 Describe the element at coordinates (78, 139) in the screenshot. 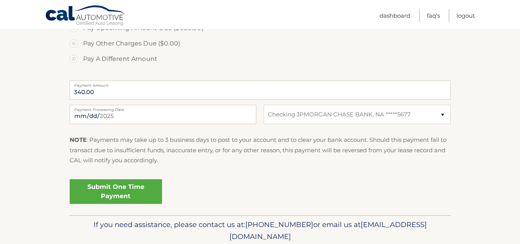

I see `strong: NOTE` at that location.